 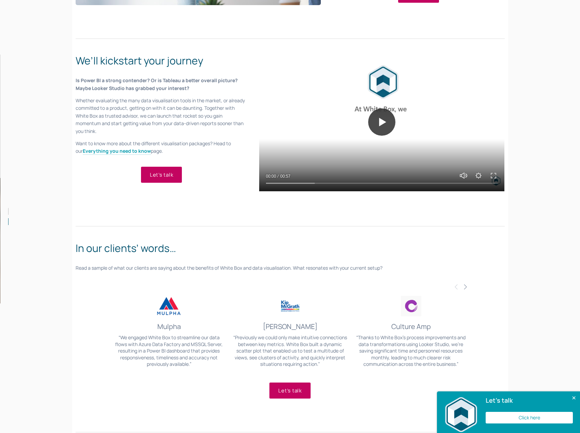 I want to click on h2: We’ll kickstart your journey, so click(x=162, y=60).